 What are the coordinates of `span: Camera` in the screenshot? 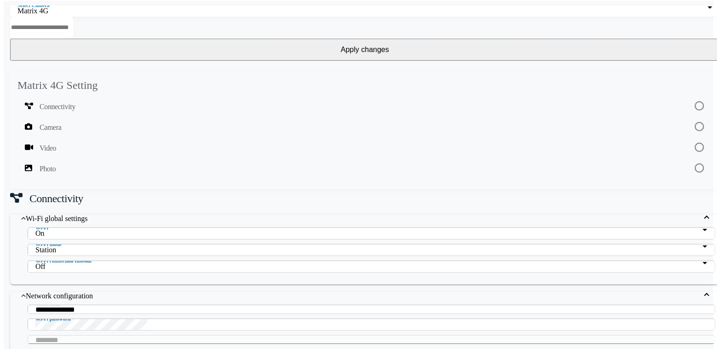 It's located at (50, 127).